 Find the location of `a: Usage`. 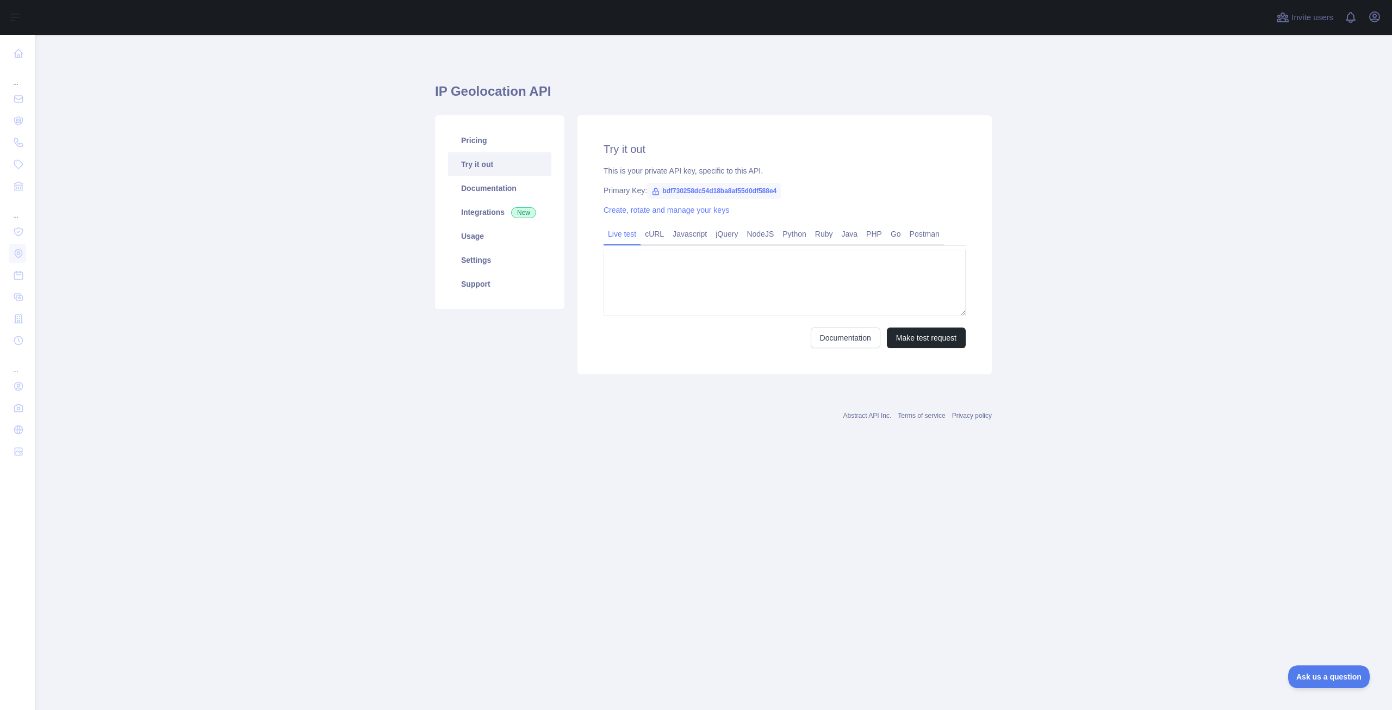

a: Usage is located at coordinates (500, 236).